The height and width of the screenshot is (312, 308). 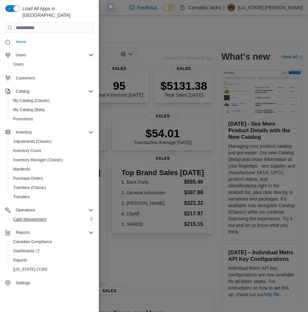 I want to click on button: Transfers, so click(x=52, y=197).